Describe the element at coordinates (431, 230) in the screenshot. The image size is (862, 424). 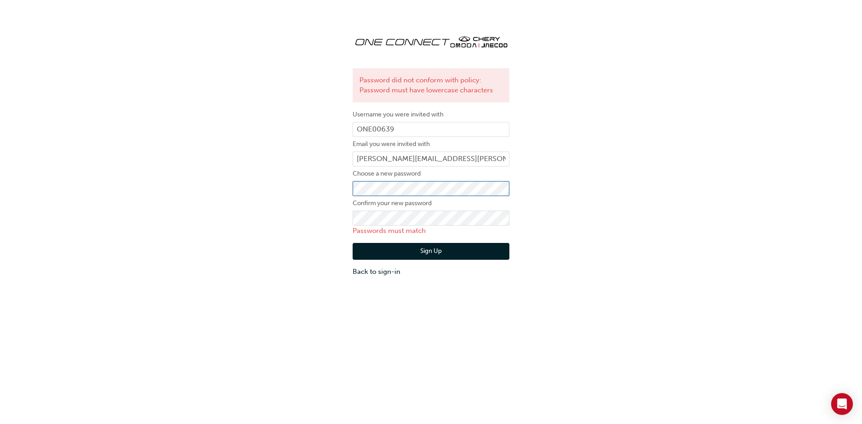
I see `p: Passwords must match` at that location.